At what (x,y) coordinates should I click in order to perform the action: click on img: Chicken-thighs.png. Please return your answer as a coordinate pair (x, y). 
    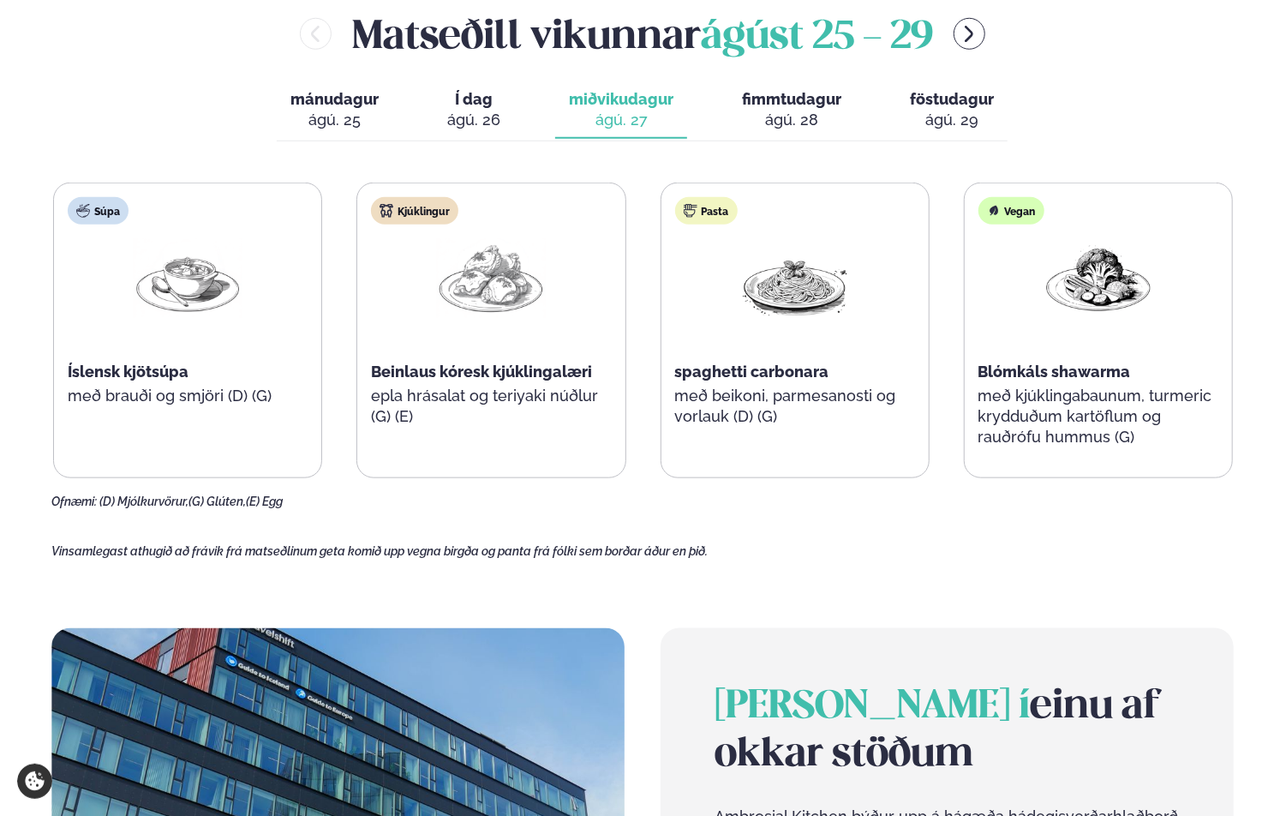
    Looking at the image, I should click on (491, 278).